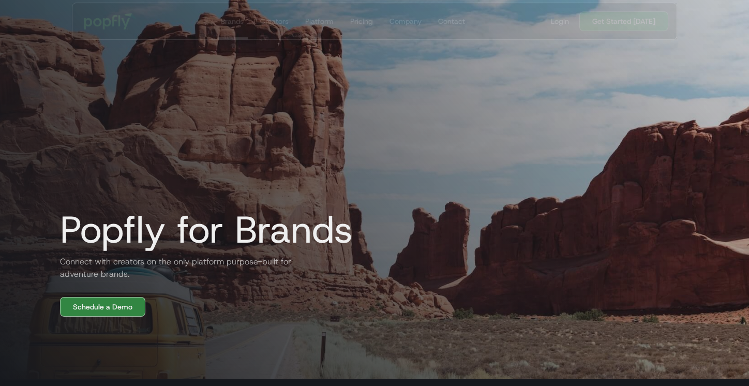 The height and width of the screenshot is (386, 749). What do you see at coordinates (274, 21) in the screenshot?
I see `a: Creators` at bounding box center [274, 21].